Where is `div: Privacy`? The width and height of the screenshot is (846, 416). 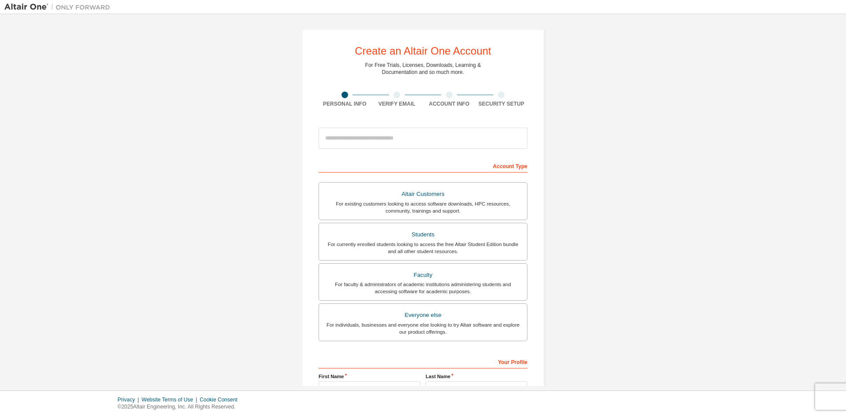
div: Privacy is located at coordinates (130, 400).